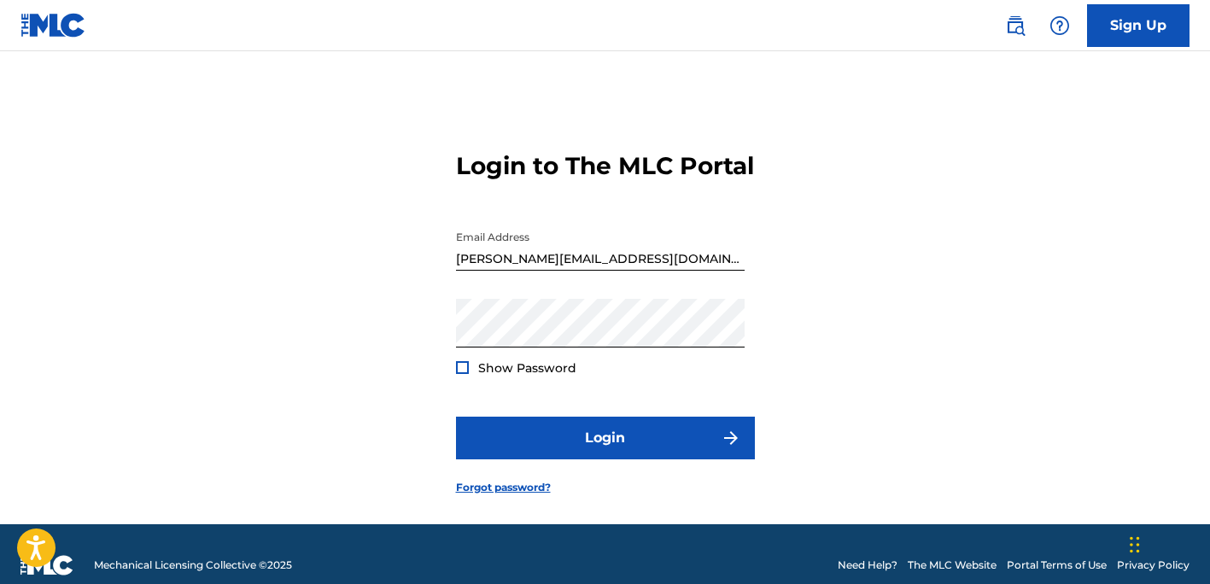  I want to click on a: Public Search, so click(1015, 26).